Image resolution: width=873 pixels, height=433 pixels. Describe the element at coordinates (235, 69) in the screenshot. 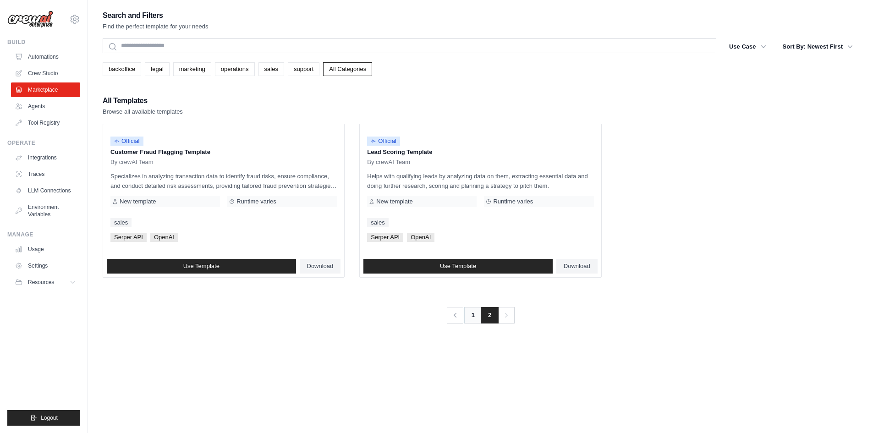

I see `a: operations` at that location.